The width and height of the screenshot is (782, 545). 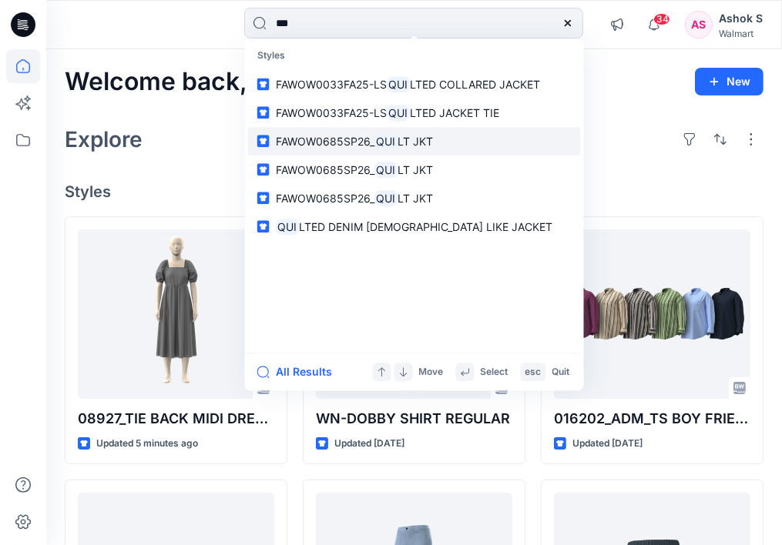 I want to click on span: 34, so click(x=662, y=19).